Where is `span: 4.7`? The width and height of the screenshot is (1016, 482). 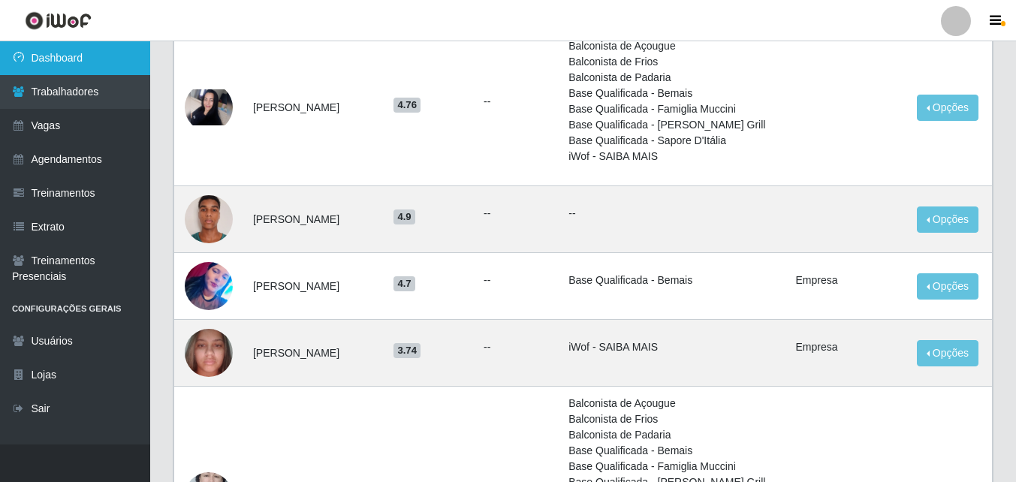 span: 4.7 is located at coordinates (404, 284).